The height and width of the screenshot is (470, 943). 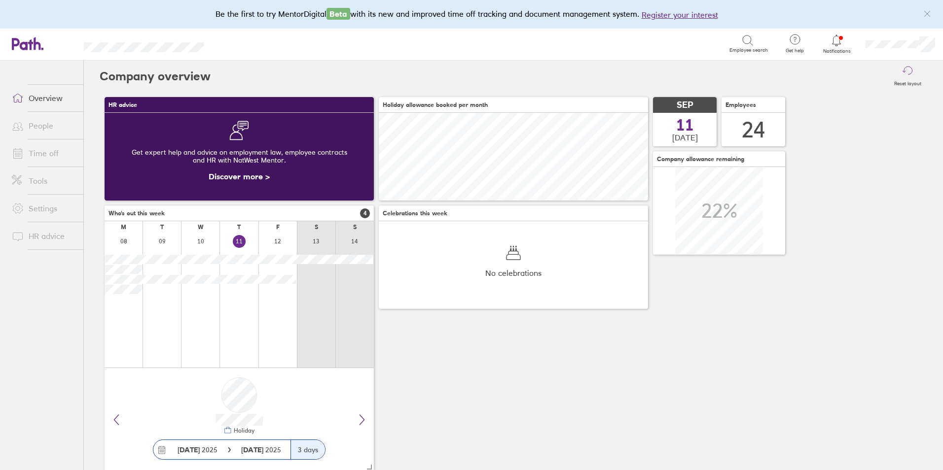 I want to click on a: Discover more >, so click(x=239, y=177).